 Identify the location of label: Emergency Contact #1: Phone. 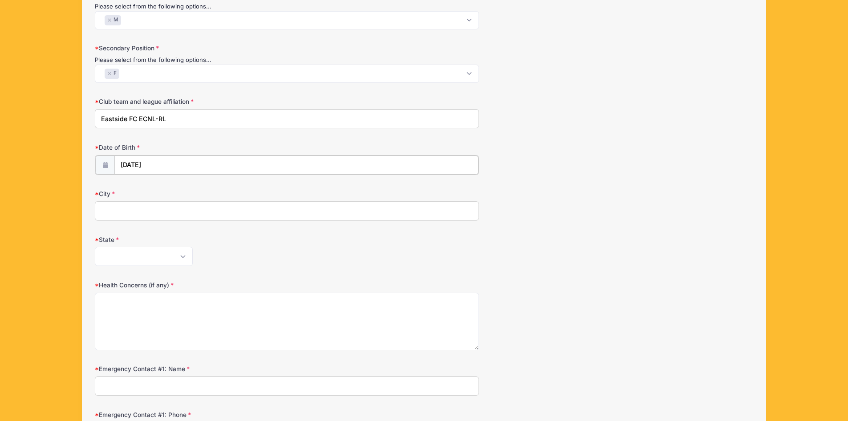
(204, 414).